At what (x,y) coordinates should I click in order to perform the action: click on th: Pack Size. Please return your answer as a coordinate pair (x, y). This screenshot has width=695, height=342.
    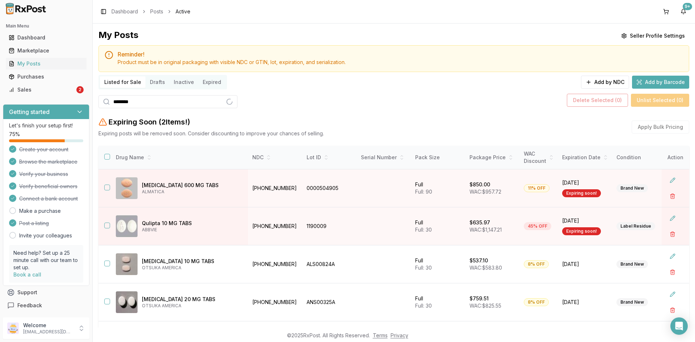
    Looking at the image, I should click on (438, 157).